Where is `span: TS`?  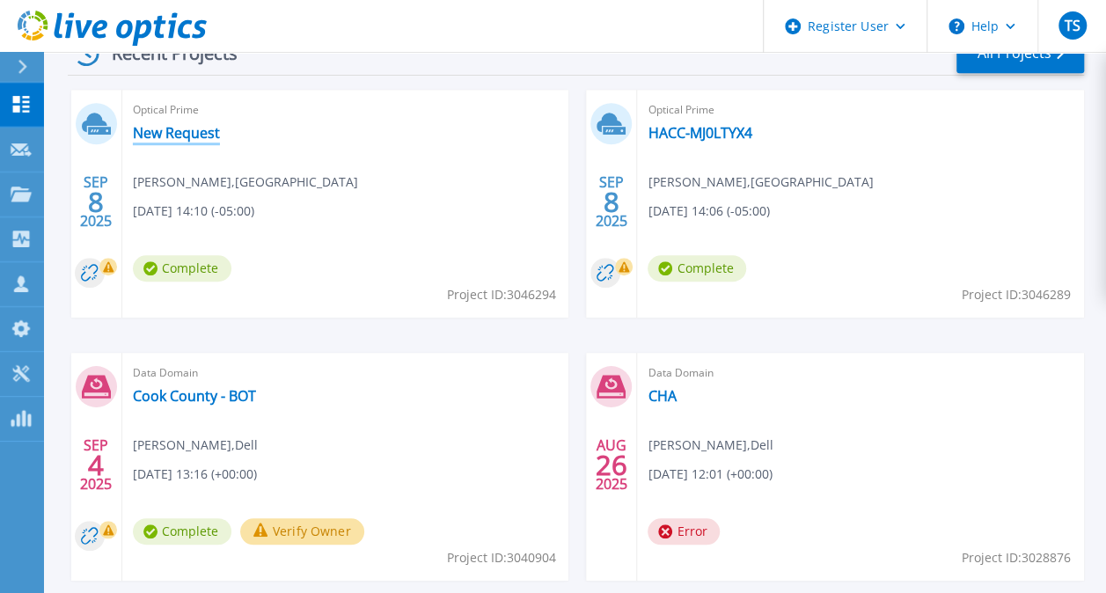 span: TS is located at coordinates (1072, 26).